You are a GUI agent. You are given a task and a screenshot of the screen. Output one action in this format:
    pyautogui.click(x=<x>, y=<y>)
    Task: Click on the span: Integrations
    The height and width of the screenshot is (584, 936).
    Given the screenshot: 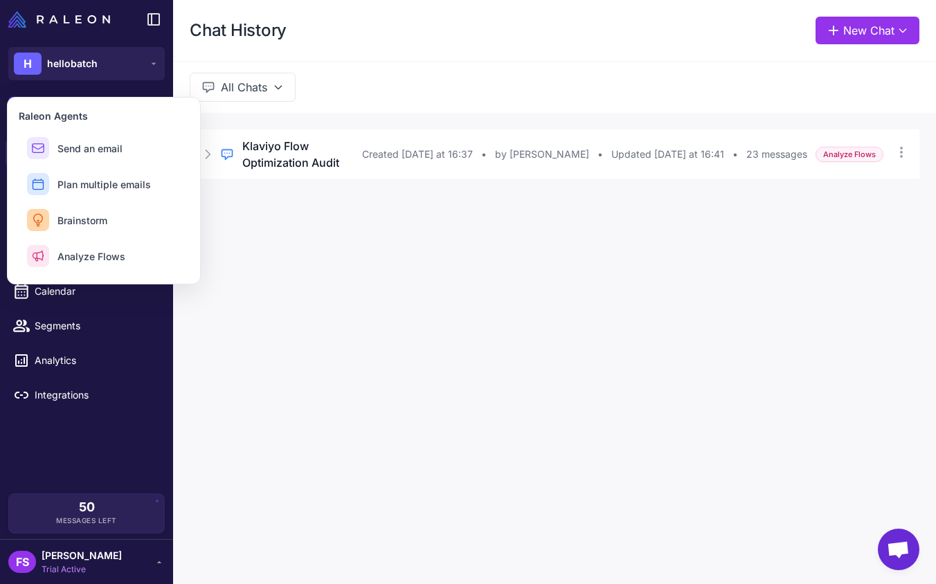 What is the action you would take?
    pyautogui.click(x=96, y=395)
    